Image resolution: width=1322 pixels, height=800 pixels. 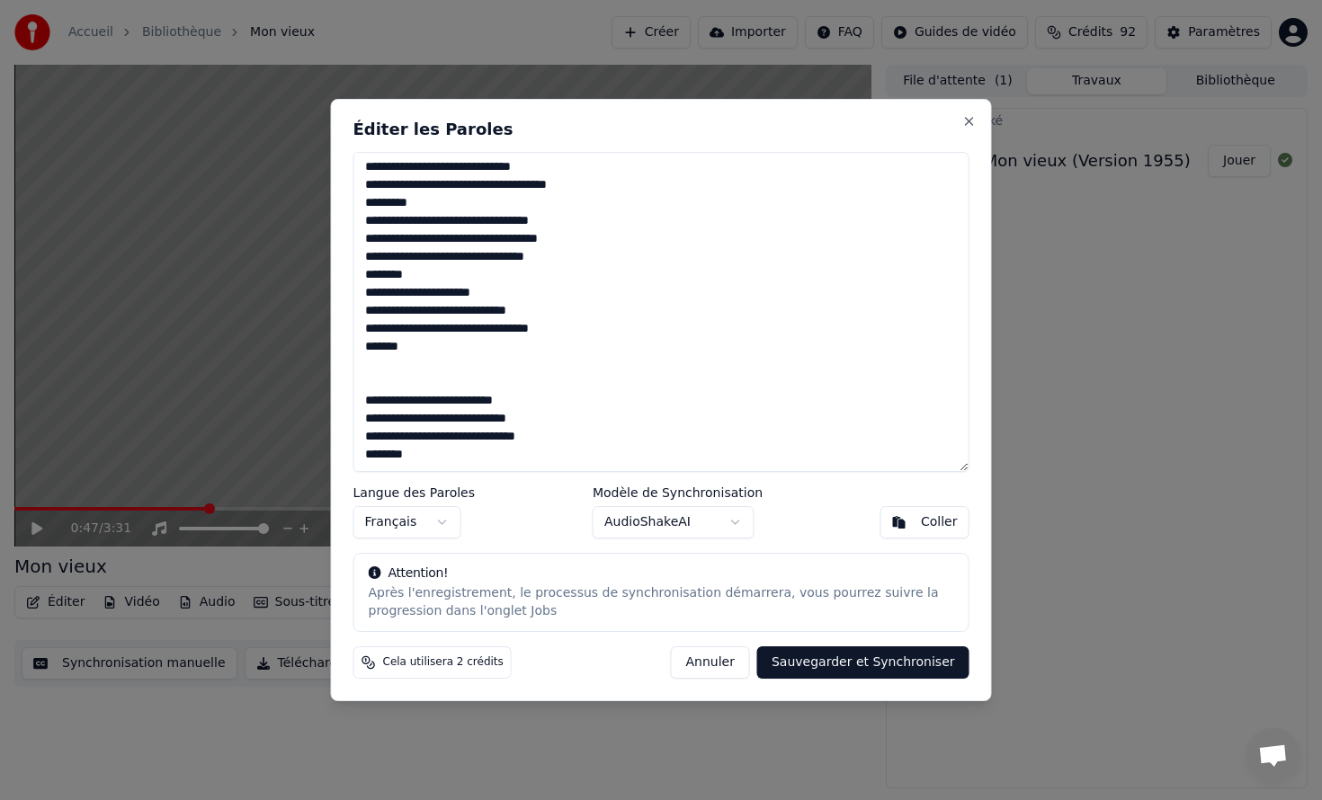 I want to click on div: Attention!, so click(x=661, y=574).